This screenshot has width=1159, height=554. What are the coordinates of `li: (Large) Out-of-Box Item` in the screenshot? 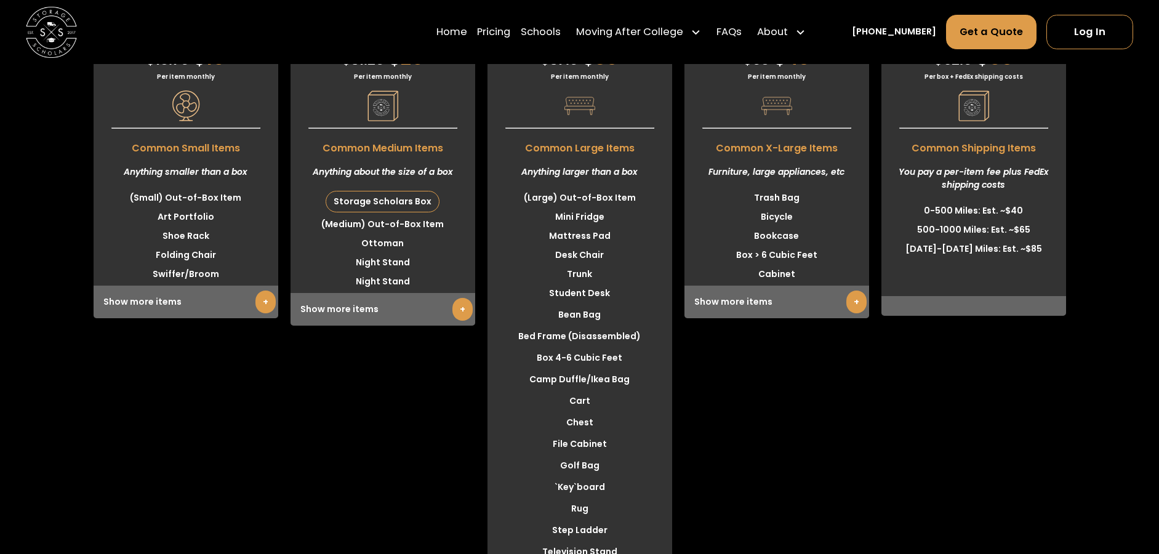 It's located at (580, 198).